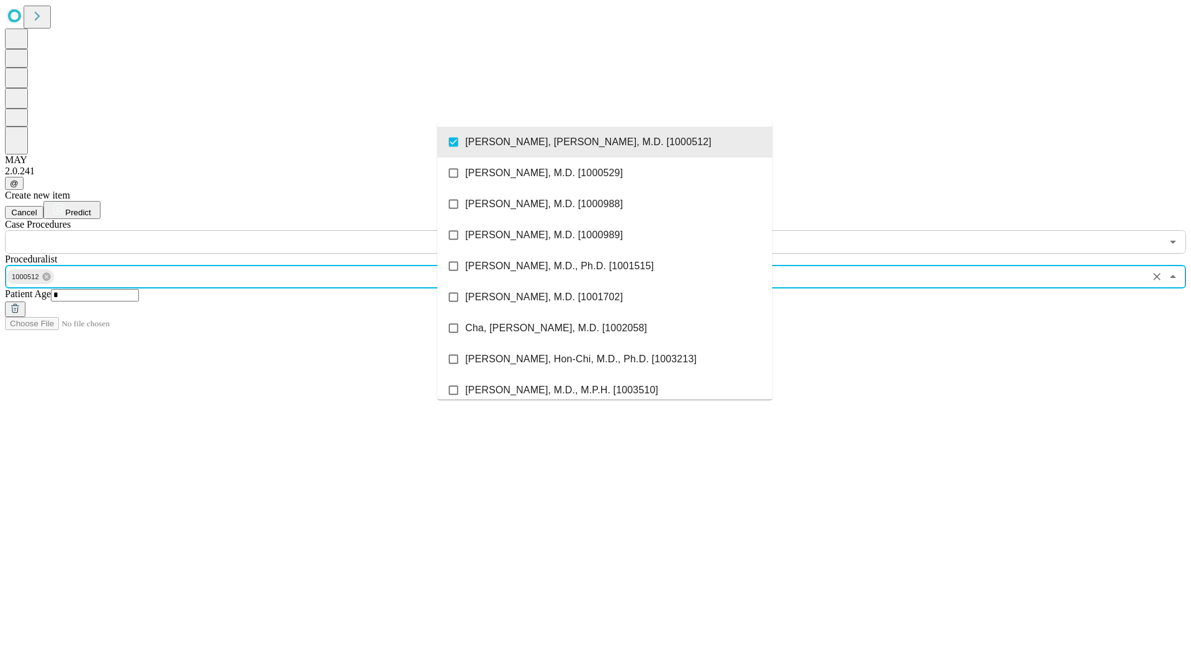 The width and height of the screenshot is (1191, 670). Describe the element at coordinates (28, 293) in the screenshot. I see `span: Patient Age` at that location.